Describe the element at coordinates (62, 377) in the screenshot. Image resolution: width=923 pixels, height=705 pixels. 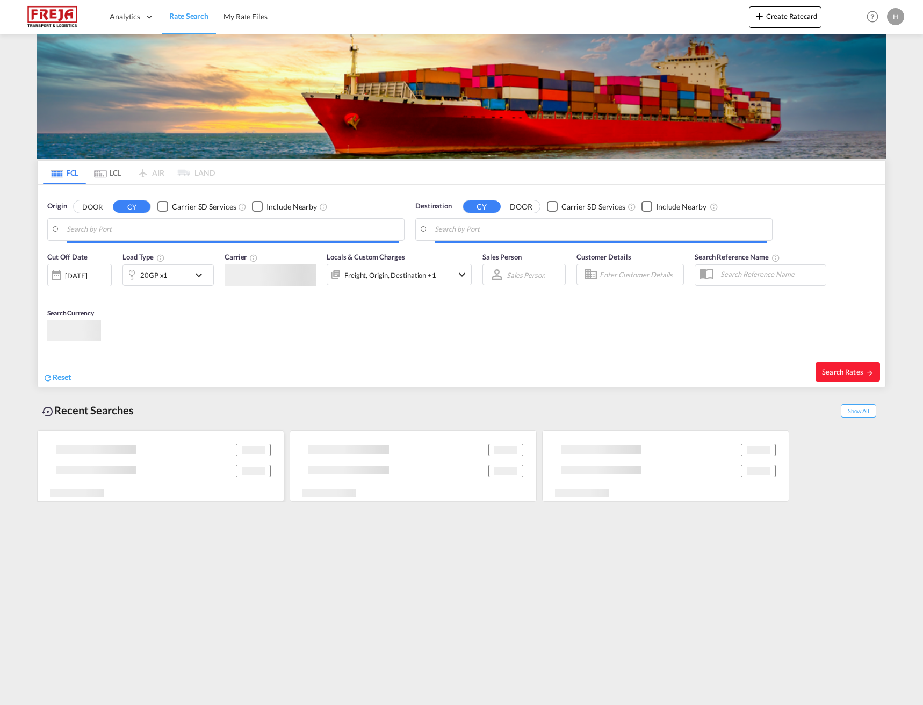
I see `span: Reset` at that location.